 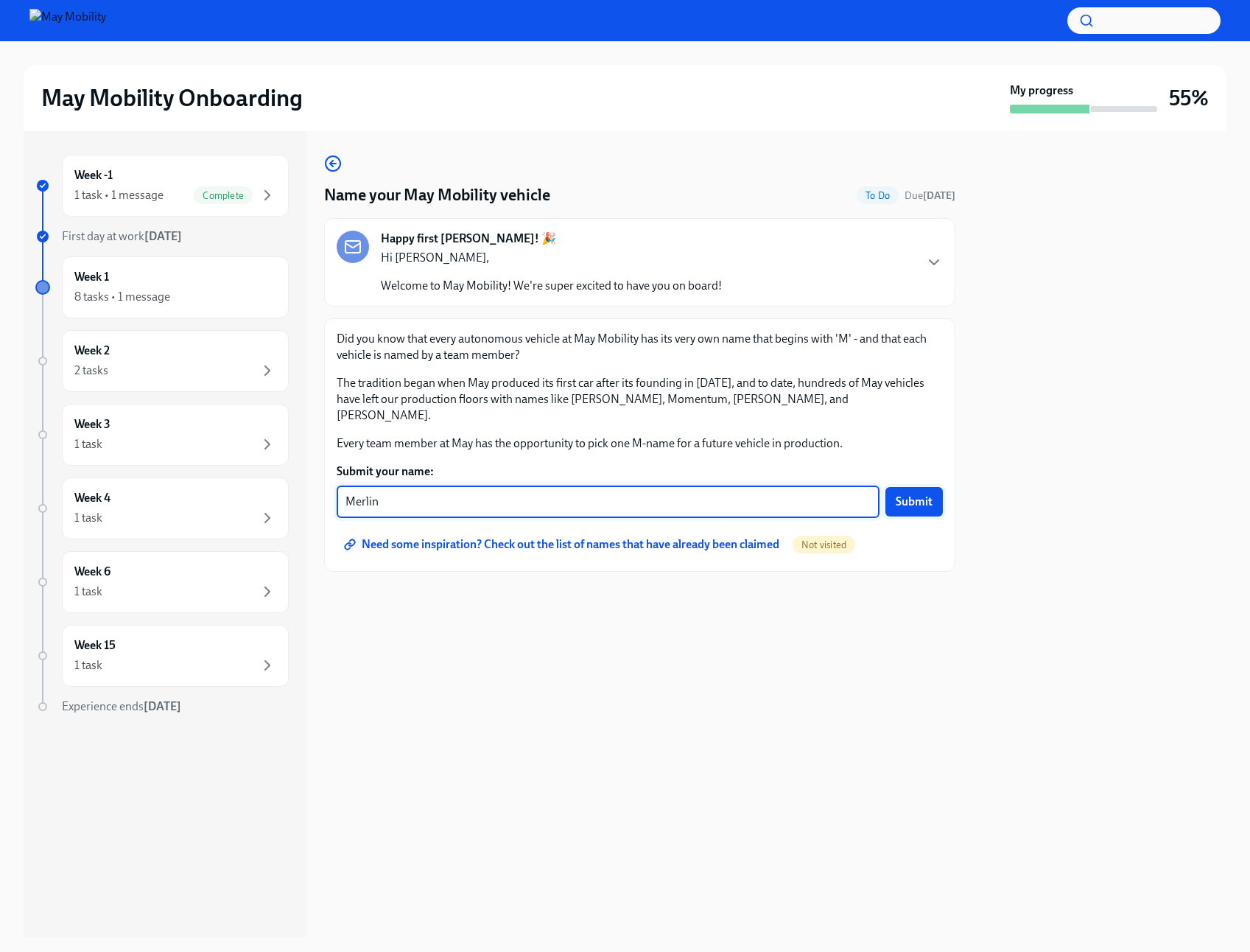 What do you see at coordinates (877, 195) in the screenshot?
I see `span: To Do` at bounding box center [877, 195].